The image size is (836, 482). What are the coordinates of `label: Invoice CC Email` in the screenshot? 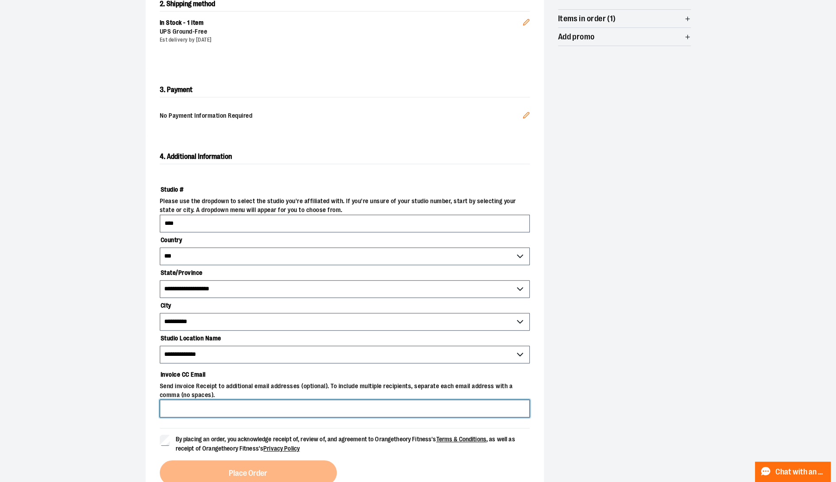 It's located at (345, 374).